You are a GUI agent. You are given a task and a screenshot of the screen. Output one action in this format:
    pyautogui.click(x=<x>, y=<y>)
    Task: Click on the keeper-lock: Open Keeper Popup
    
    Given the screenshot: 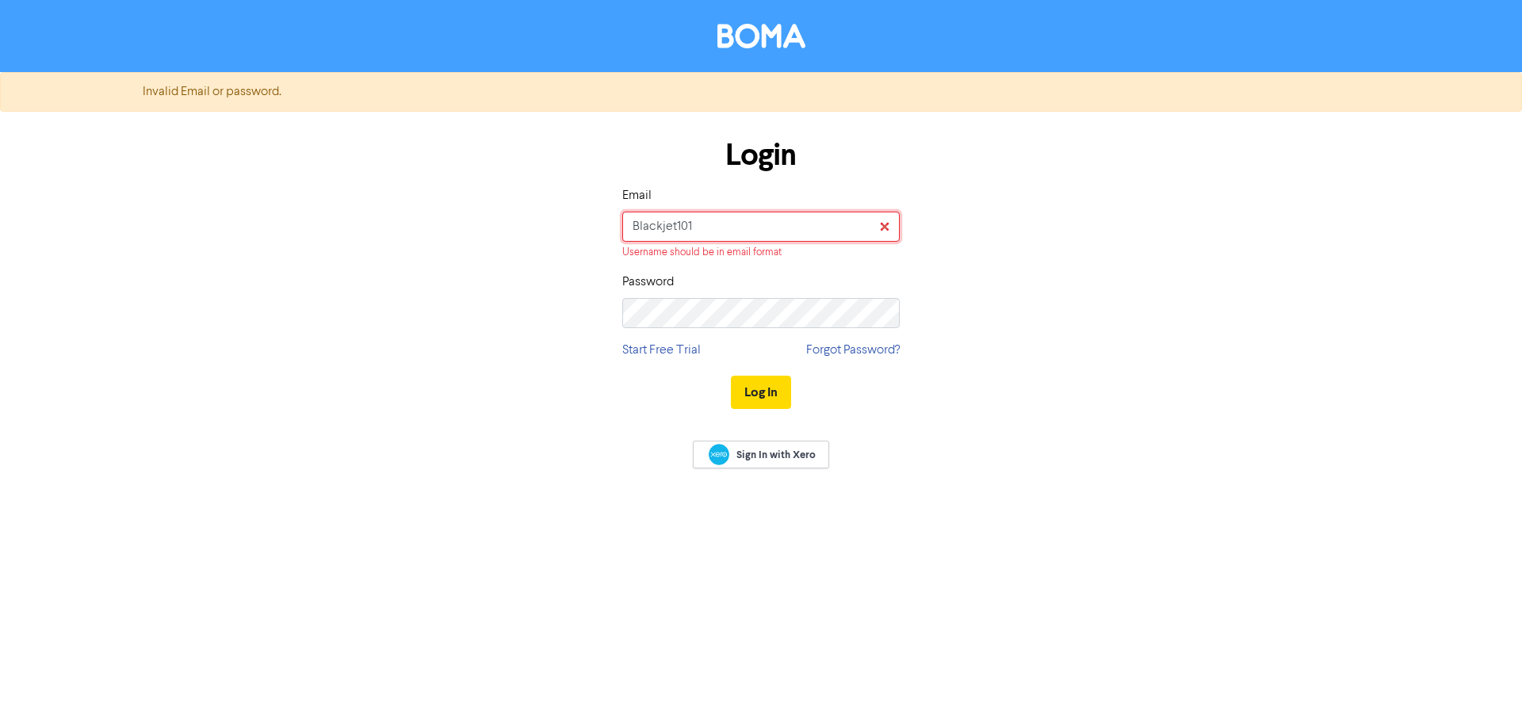 What is the action you would take?
    pyautogui.click(x=862, y=227)
    